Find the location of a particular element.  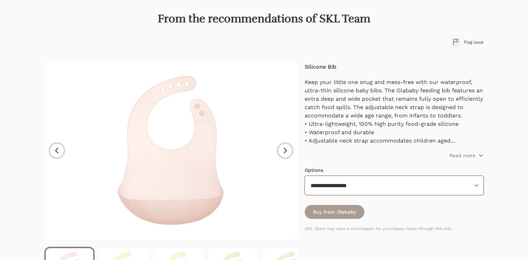

p: • Ultra-lightweight, 100% high purity food-grade silicone is located at coordinates (394, 124).